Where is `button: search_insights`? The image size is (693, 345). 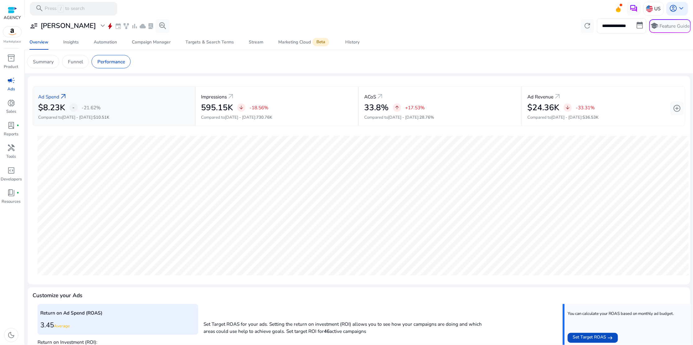
button: search_insights is located at coordinates (163, 26).